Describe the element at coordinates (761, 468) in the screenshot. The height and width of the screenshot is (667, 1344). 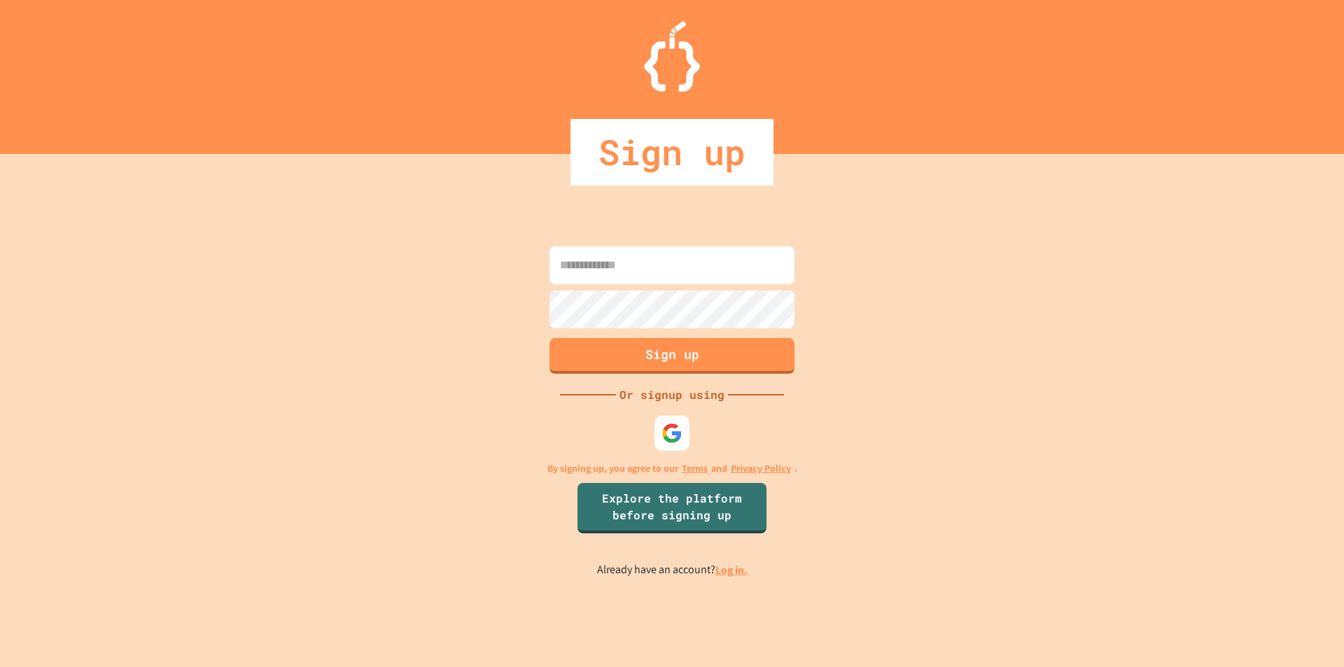
I see `a: Privacy Policy` at that location.